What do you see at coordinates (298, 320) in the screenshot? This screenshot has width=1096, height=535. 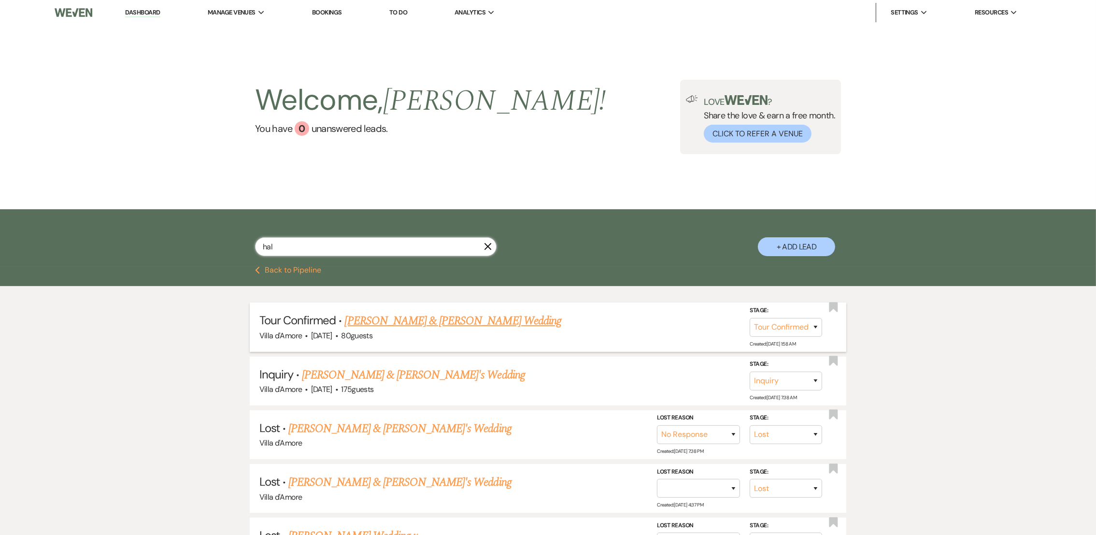 I see `span: Tour Confirmed` at bounding box center [298, 320].